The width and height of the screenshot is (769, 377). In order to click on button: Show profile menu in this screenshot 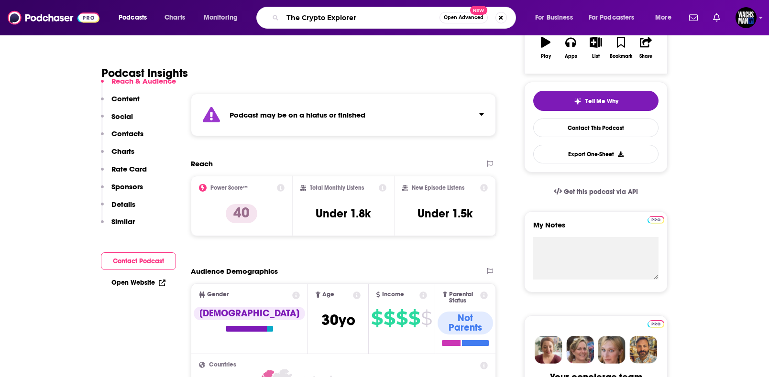, I will do `click(746, 18)`.